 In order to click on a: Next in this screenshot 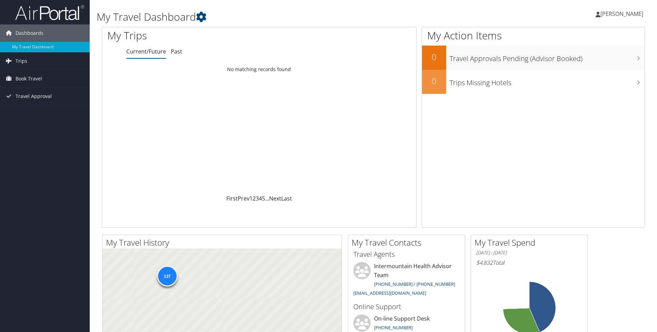, I will do `click(275, 198)`.